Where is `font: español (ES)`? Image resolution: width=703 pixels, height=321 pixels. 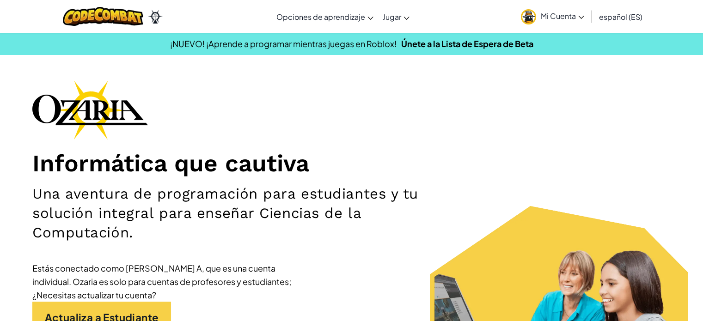 font: español (ES) is located at coordinates (620, 17).